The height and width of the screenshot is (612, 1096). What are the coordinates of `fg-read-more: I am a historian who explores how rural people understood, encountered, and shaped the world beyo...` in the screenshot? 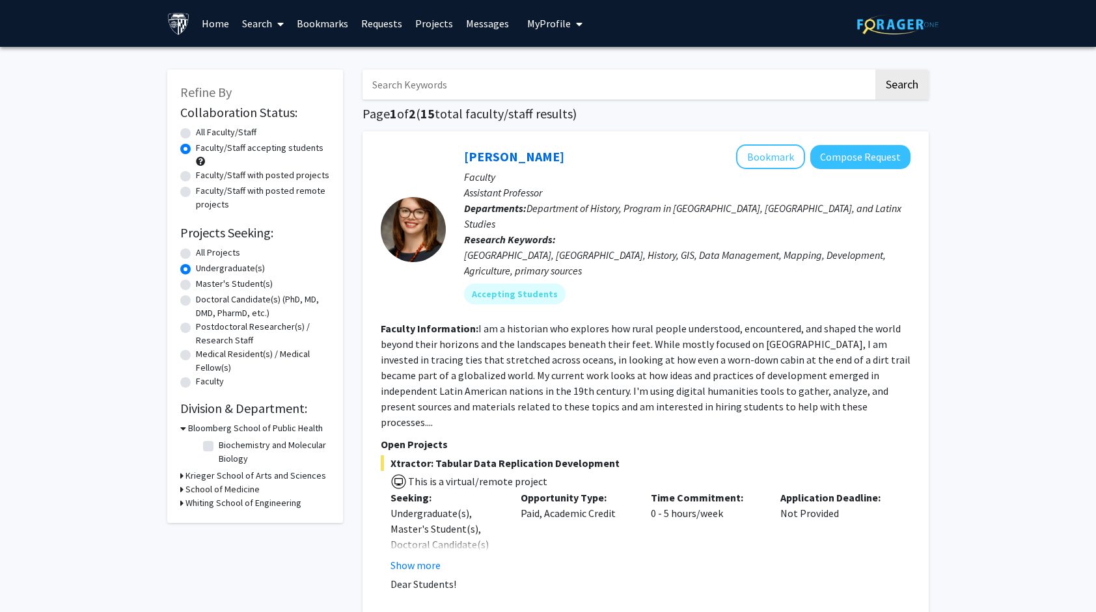 It's located at (646, 375).